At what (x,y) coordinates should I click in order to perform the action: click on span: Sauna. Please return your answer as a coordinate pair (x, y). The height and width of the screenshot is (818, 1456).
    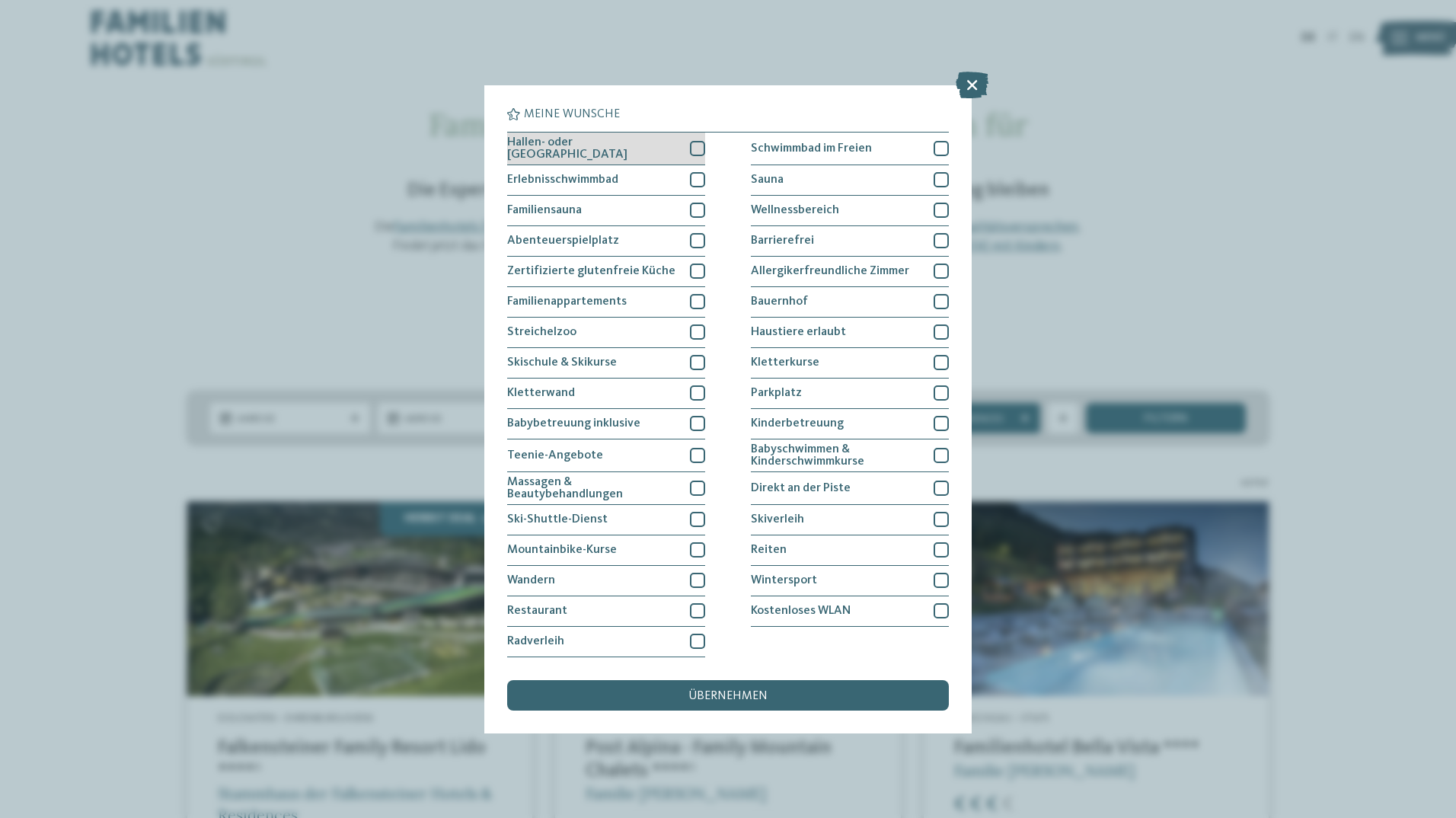
    Looking at the image, I should click on (767, 179).